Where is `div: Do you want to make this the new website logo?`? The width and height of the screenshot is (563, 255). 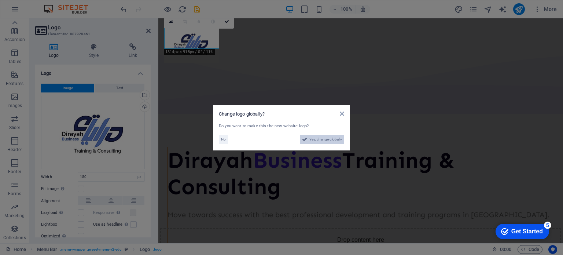
div: Do you want to make this the new website logo? is located at coordinates (282, 126).